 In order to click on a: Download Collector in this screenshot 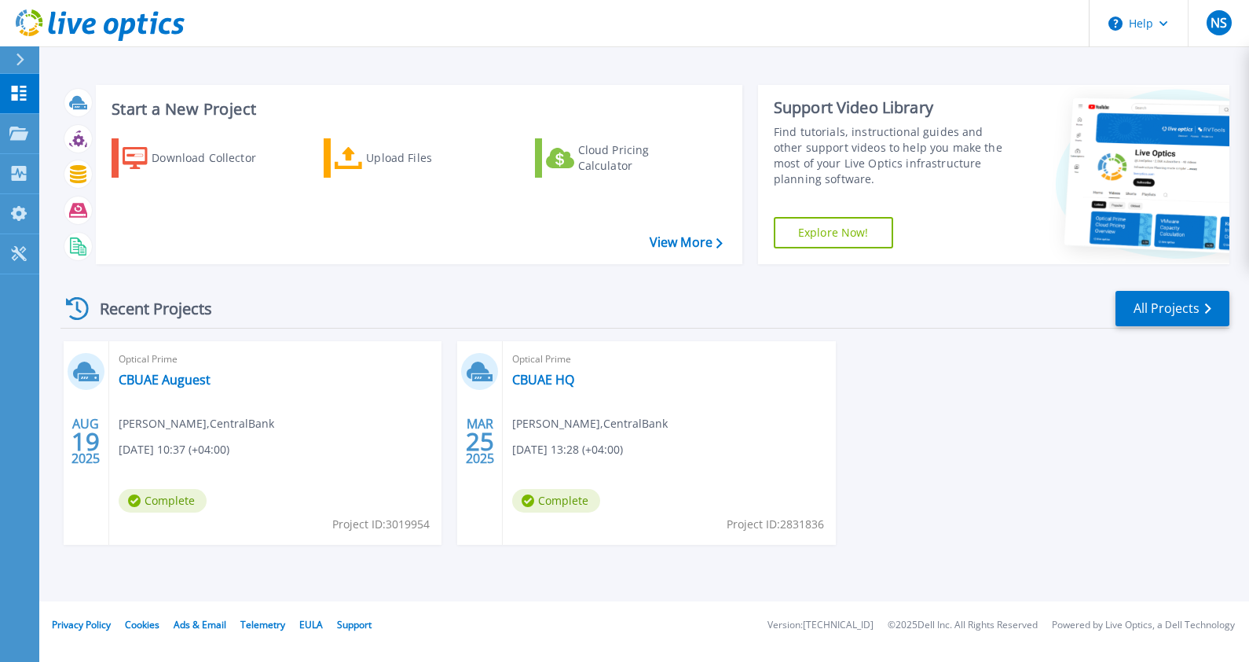, I will do `click(199, 158)`.